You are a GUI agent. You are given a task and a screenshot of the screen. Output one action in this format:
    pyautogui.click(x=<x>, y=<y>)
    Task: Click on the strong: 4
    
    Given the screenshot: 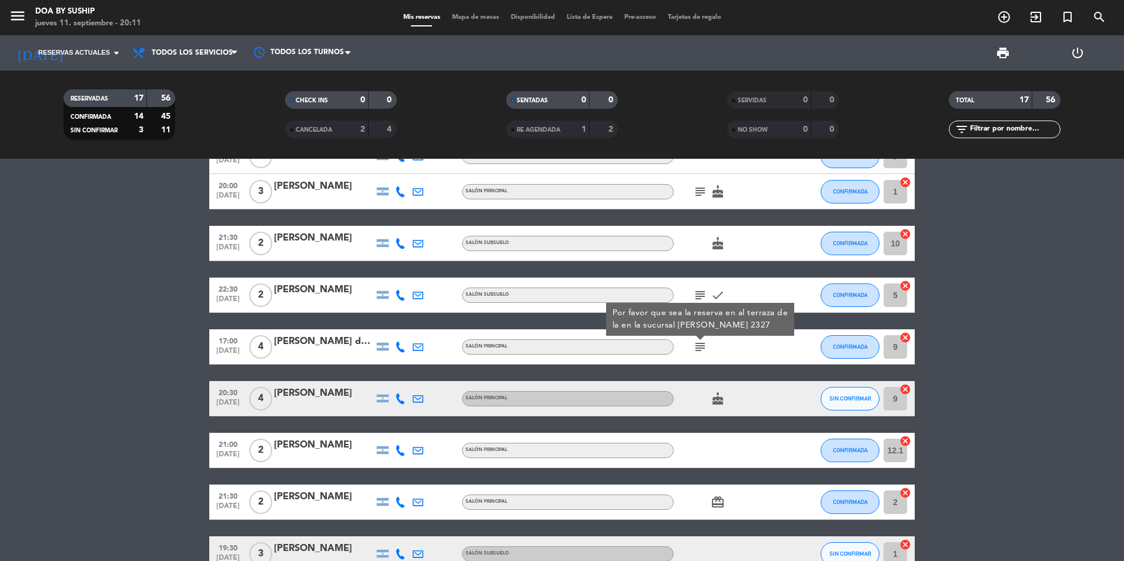 What is the action you would take?
    pyautogui.click(x=390, y=129)
    